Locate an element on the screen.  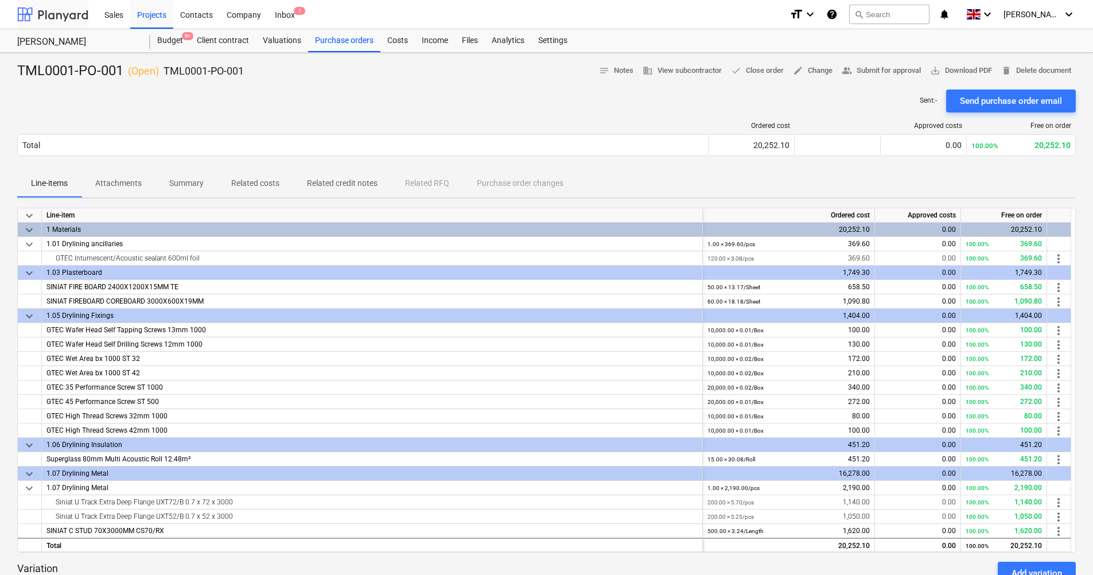
span: delete is located at coordinates (1007, 71).